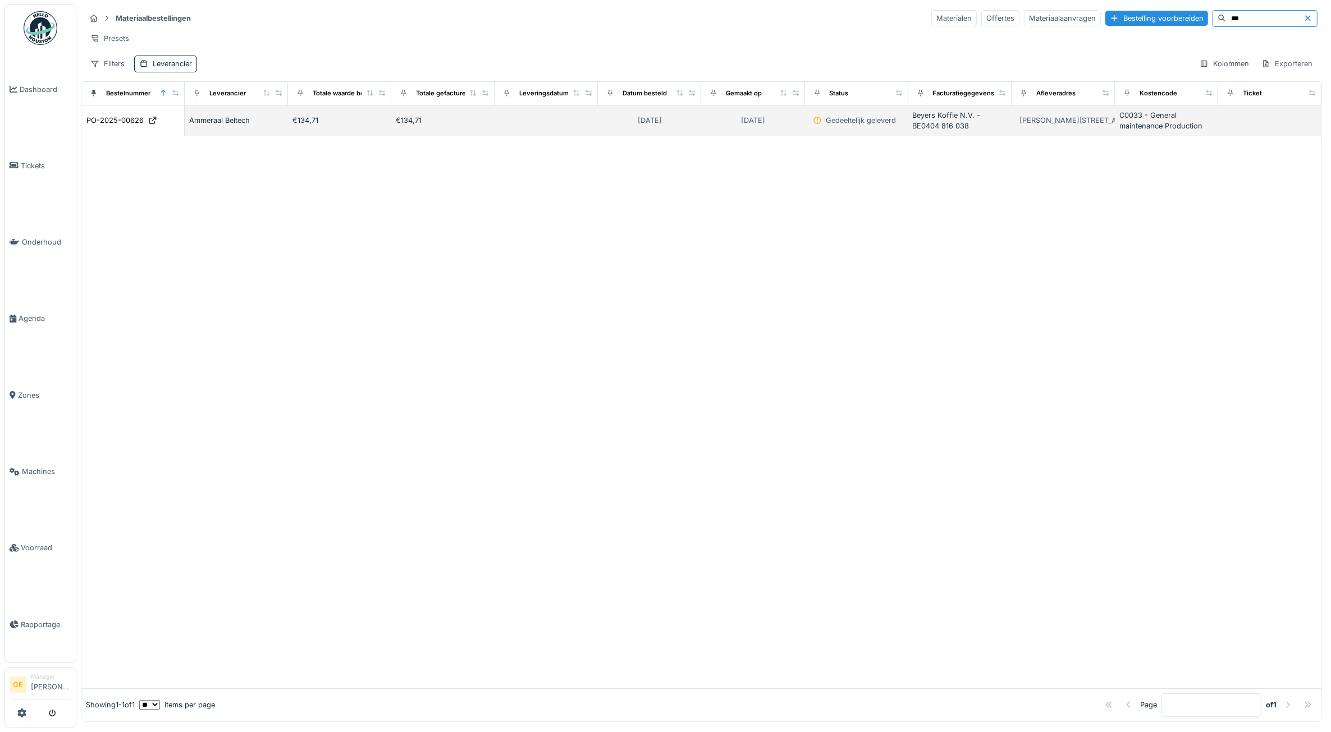  I want to click on div: Totale waarde besteld, so click(346, 93).